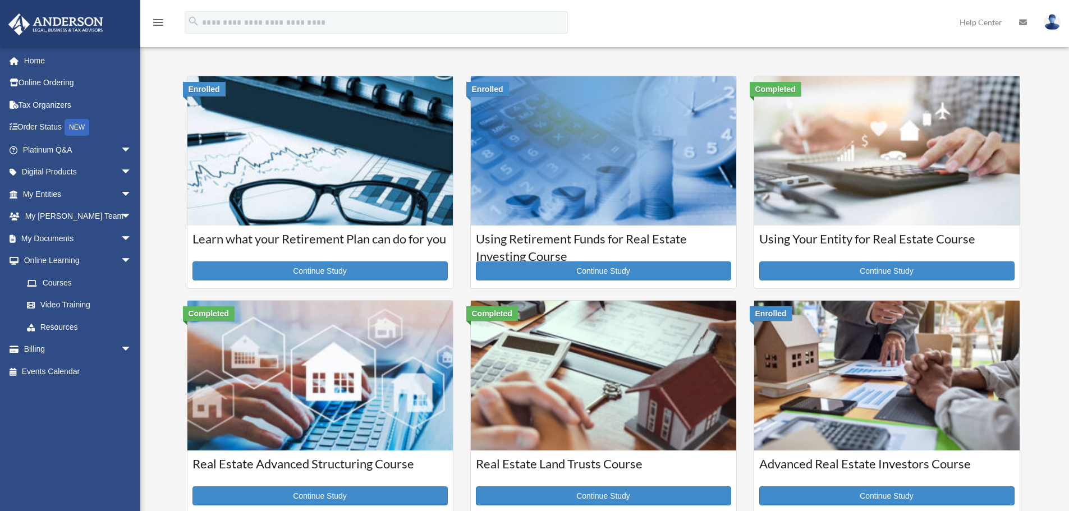 This screenshot has height=511, width=1069. Describe the element at coordinates (82, 305) in the screenshot. I see `a: Video Training` at that location.